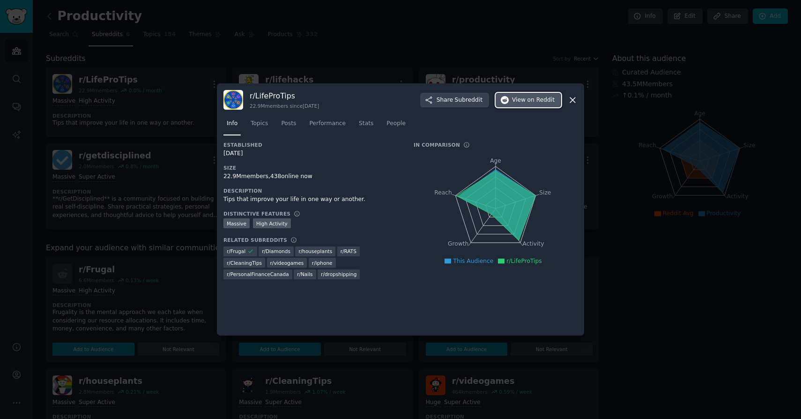 The height and width of the screenshot is (419, 801). Describe the element at coordinates (524, 261) in the screenshot. I see `span: r/LifeProTips` at that location.